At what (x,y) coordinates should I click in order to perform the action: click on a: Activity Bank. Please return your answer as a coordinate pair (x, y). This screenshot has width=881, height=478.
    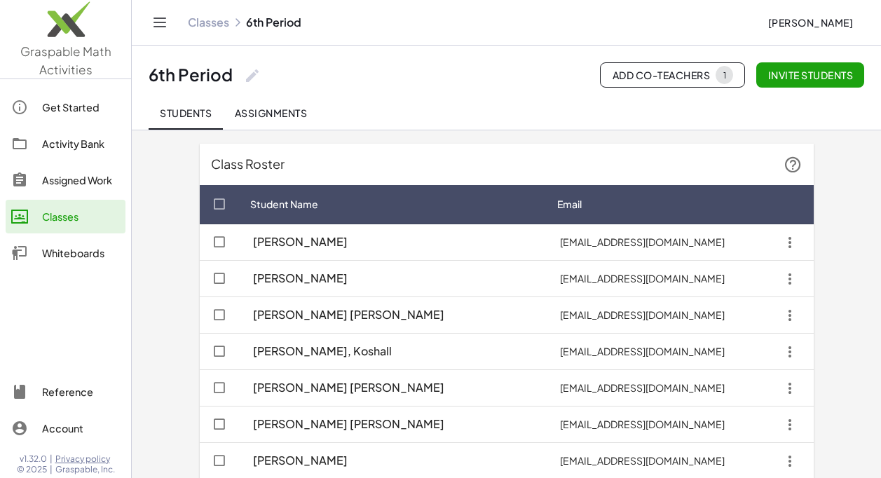
    Looking at the image, I should click on (65, 144).